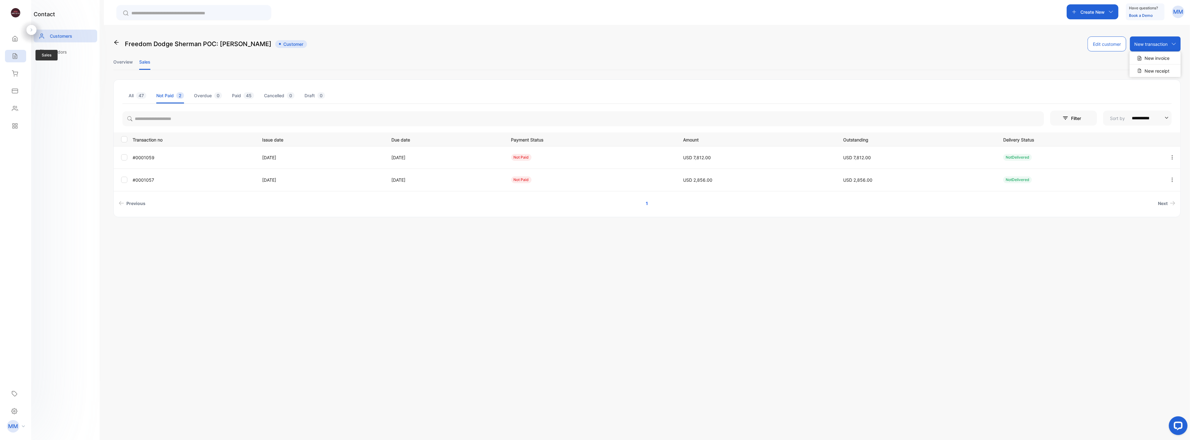 The image size is (1190, 440). I want to click on button: MM, so click(1178, 12).